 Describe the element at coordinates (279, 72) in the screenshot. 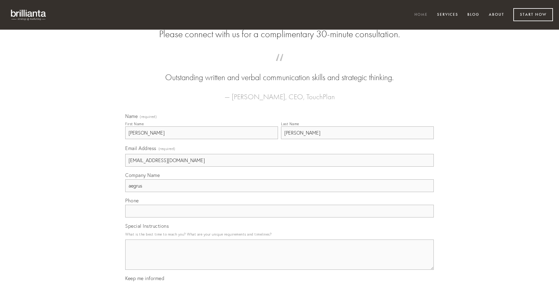

I see `blockquote: Outstanding written and verbal communication skills and strategic thinking.` at that location.